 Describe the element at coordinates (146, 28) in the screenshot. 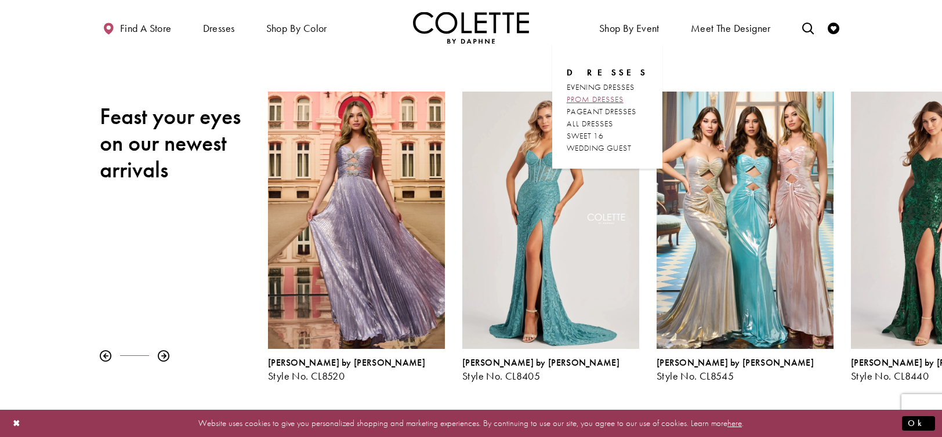

I see `span: Find a store` at that location.